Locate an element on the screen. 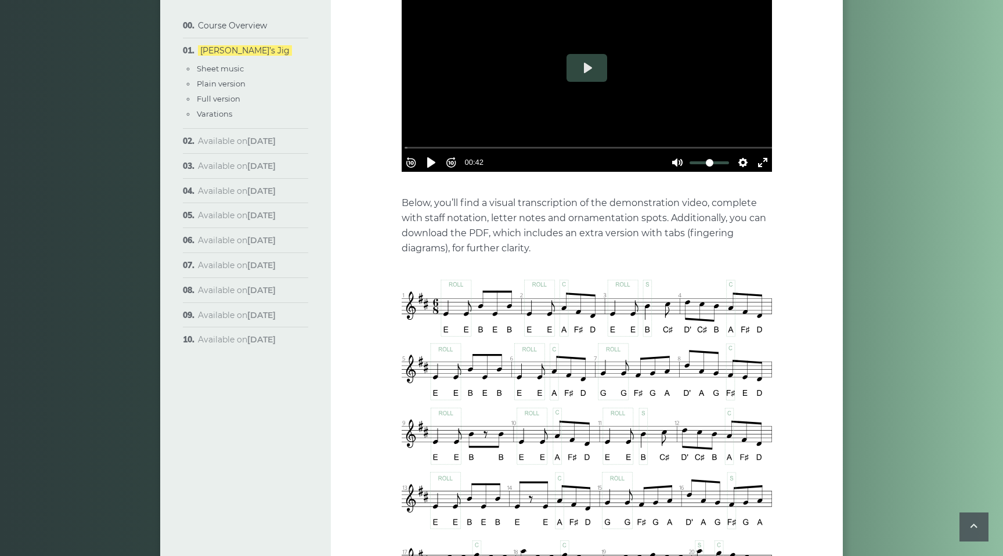 Image resolution: width=1003 pixels, height=556 pixels. p: Below, you’ll find a visual transcription of the demonstration video, complete with staff notatio... is located at coordinates (587, 226).